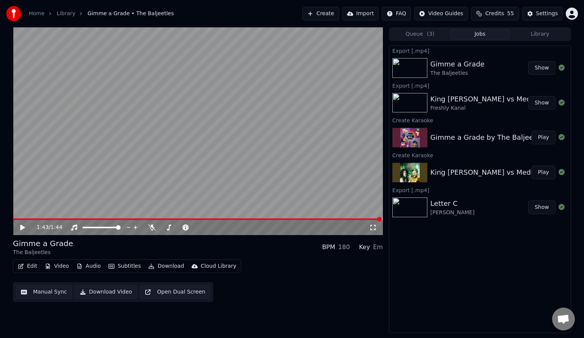 The height and width of the screenshot is (338, 584). Describe the element at coordinates (488, 138) in the screenshot. I see `div: Gimme a Grade by The Baljeetles` at that location.